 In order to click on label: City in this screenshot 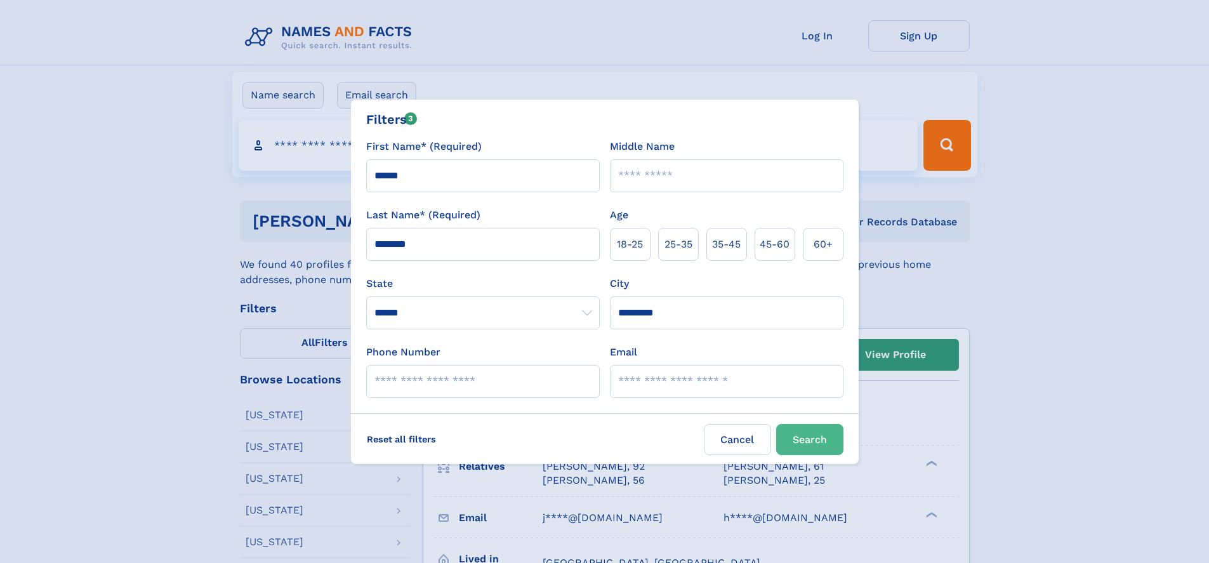, I will do `click(620, 284)`.